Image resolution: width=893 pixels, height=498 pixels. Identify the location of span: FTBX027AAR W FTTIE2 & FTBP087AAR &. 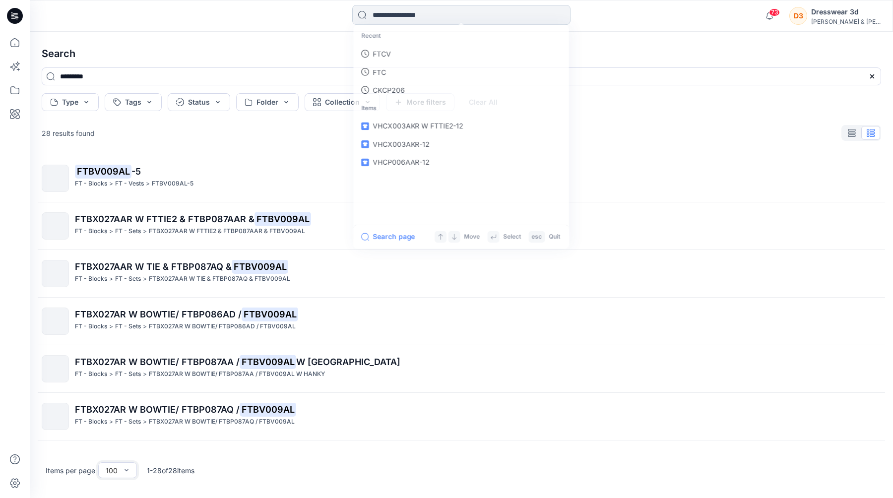
(165, 219).